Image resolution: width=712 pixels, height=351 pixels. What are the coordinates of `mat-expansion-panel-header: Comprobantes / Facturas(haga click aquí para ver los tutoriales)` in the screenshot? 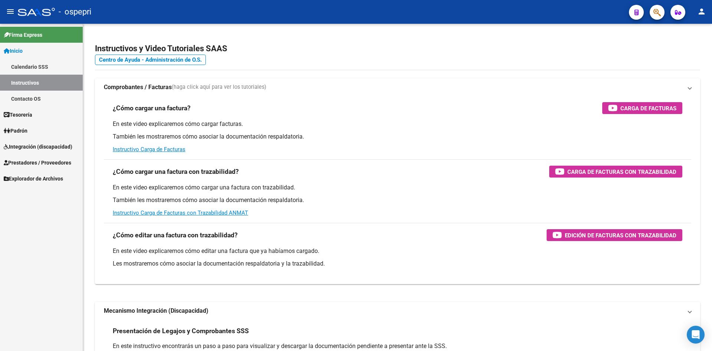 It's located at (398, 87).